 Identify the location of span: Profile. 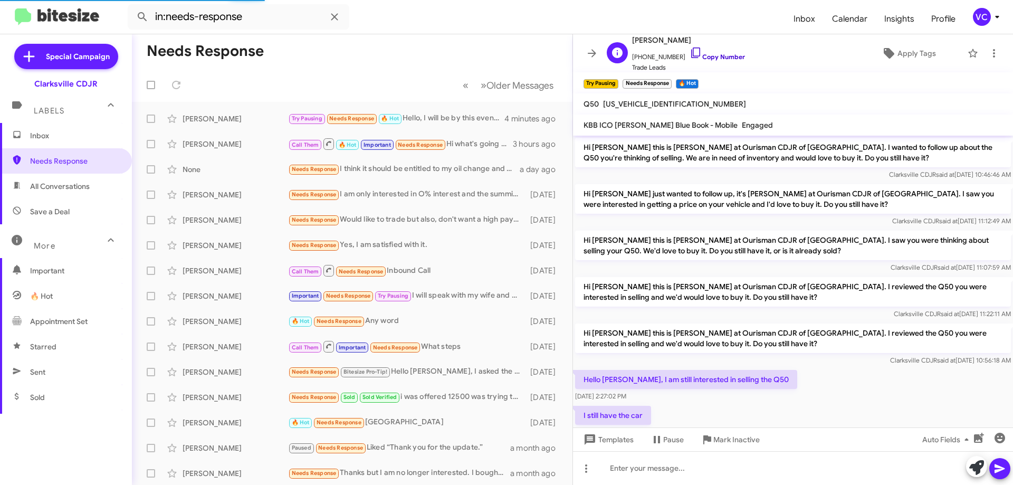
(943, 19).